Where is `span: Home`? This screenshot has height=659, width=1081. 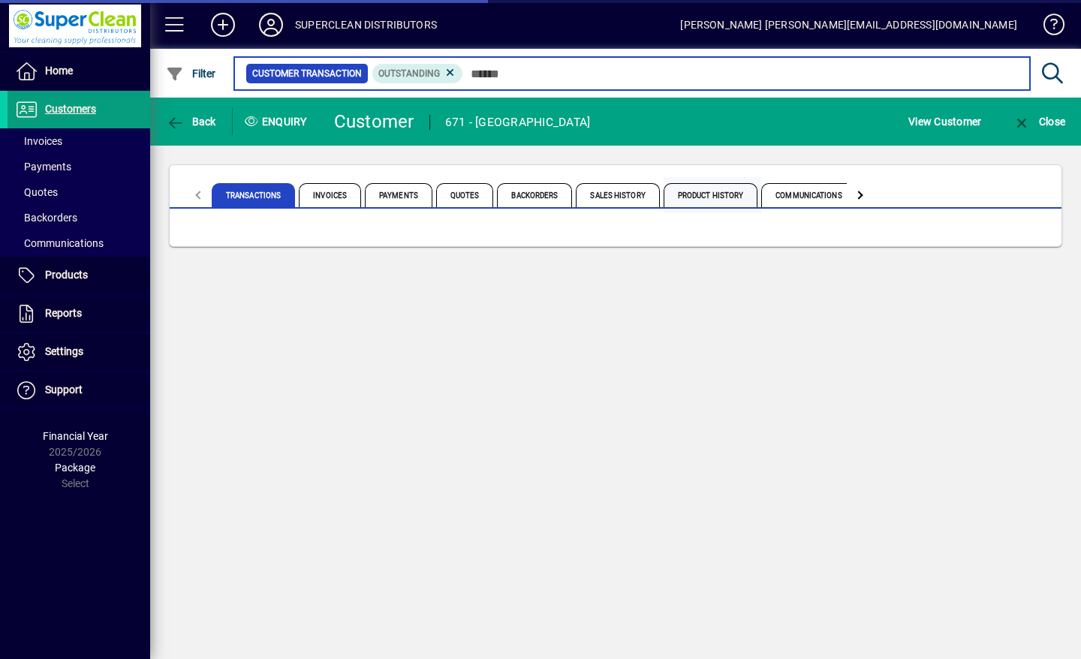 span: Home is located at coordinates (59, 71).